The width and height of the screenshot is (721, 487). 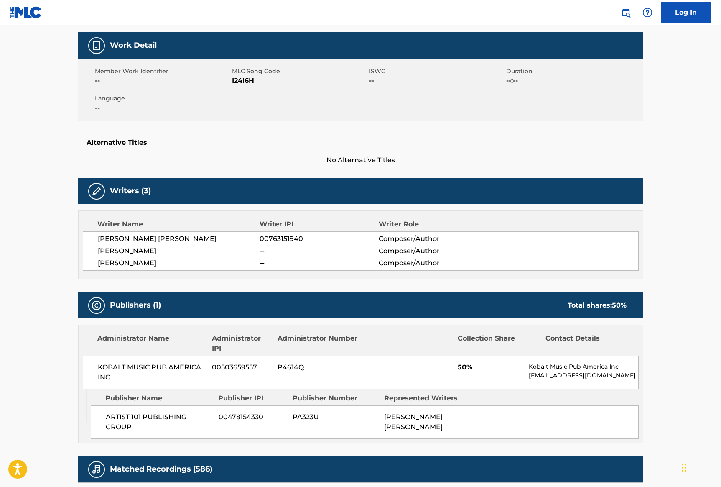 What do you see at coordinates (597, 305) in the screenshot?
I see `div: Total shares:` at bounding box center [597, 305].